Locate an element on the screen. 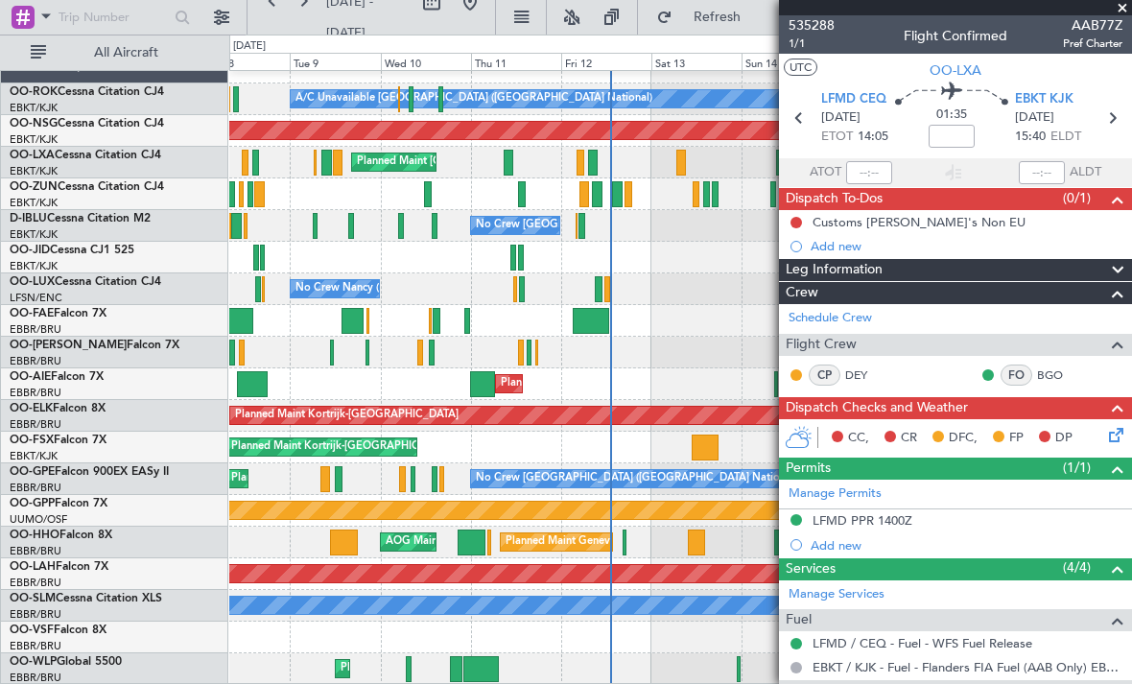 The height and width of the screenshot is (684, 1132). span: ALDT is located at coordinates (1085, 173).